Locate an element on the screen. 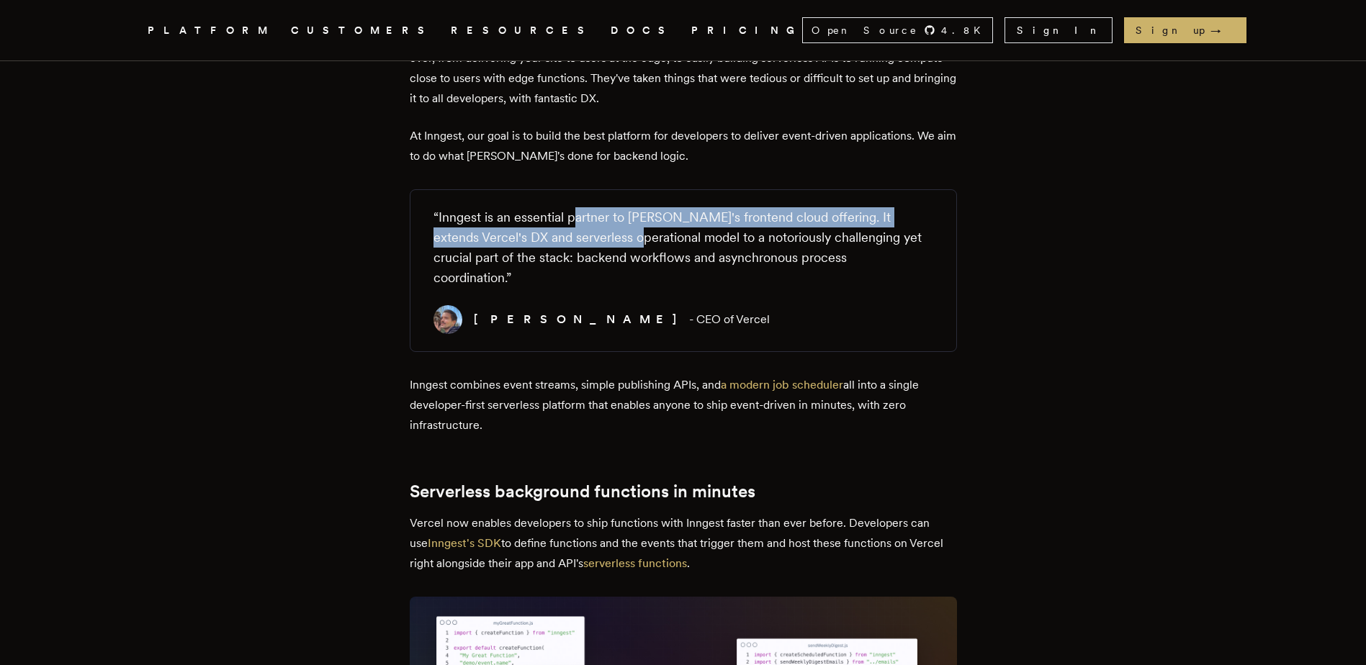  a: CUSTOMERS is located at coordinates (362, 30).